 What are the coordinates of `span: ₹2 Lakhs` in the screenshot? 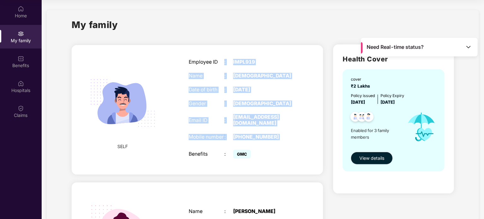 It's located at (361, 86).